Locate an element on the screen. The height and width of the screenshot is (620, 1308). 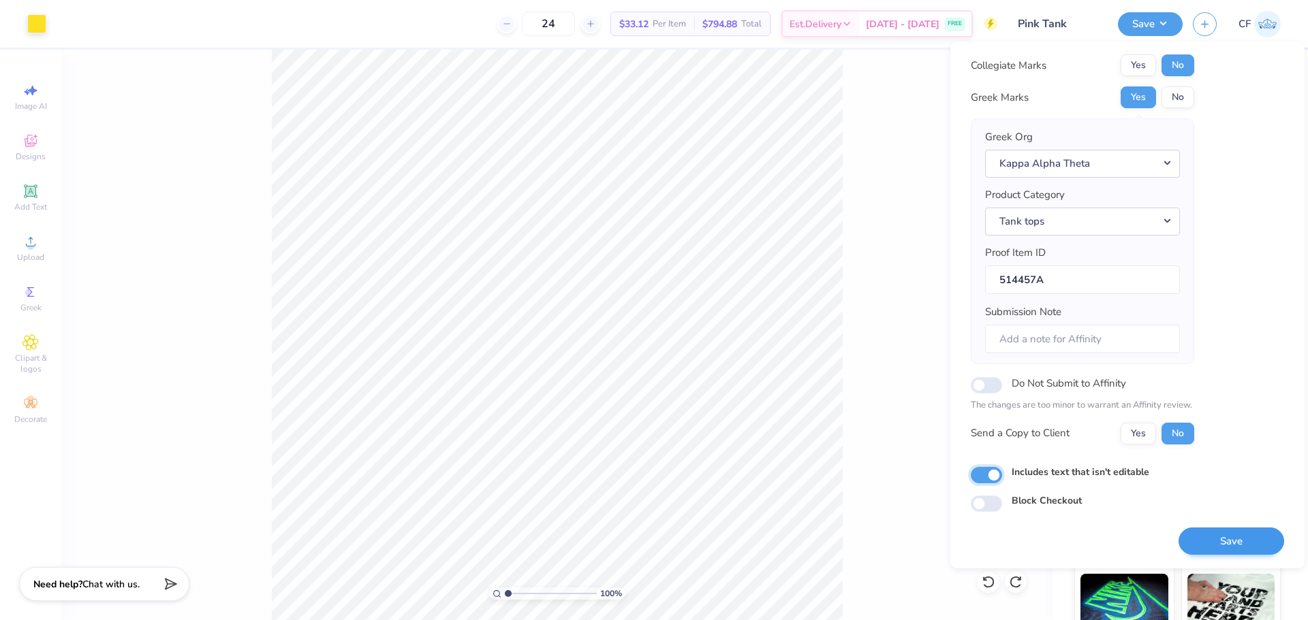
span: Designs is located at coordinates (31, 157).